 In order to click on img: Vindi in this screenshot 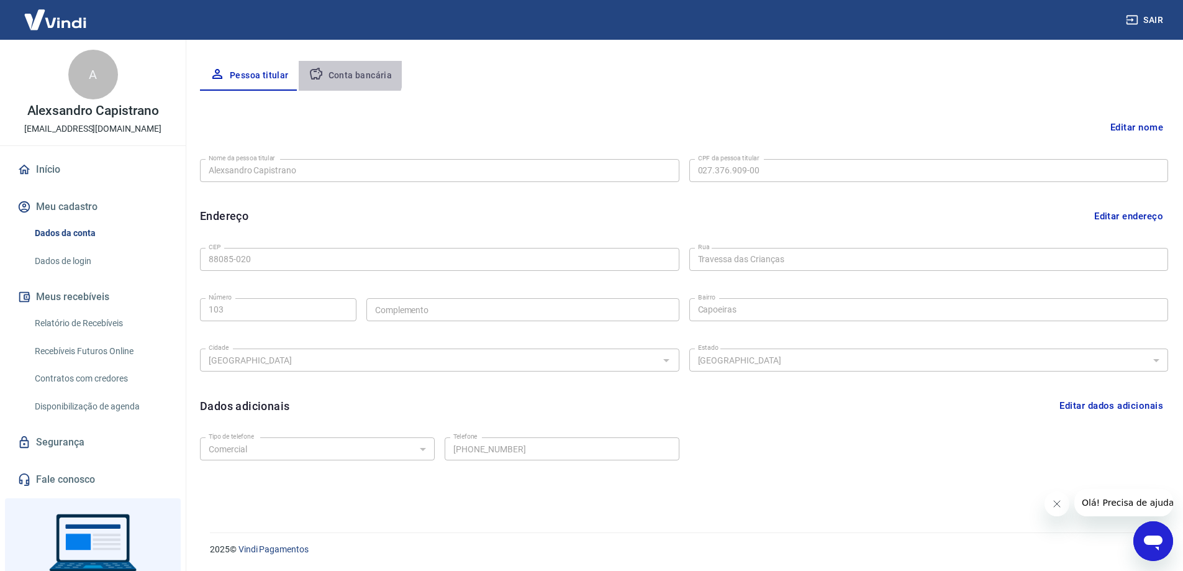, I will do `click(55, 19)`.